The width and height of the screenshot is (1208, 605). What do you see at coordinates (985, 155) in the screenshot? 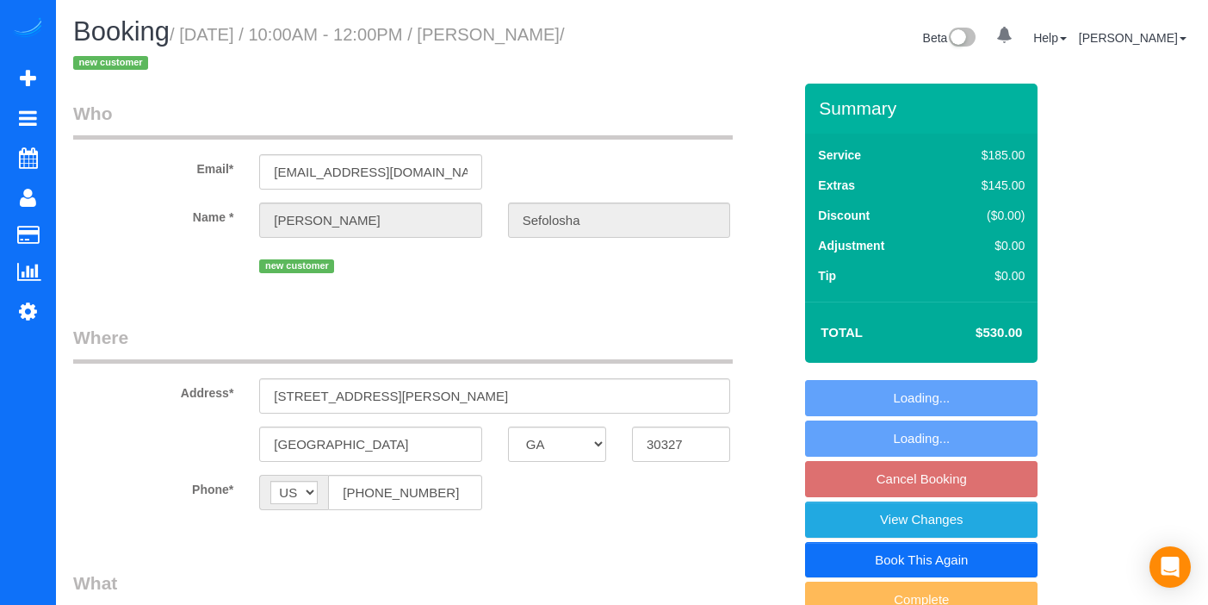
I see `div: $185.00` at bounding box center [985, 155].